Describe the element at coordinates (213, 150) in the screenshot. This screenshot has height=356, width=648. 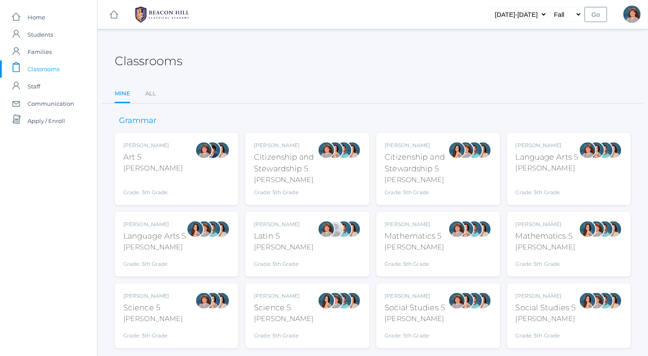
I see `div: Carolyn Sugimoto` at that location.